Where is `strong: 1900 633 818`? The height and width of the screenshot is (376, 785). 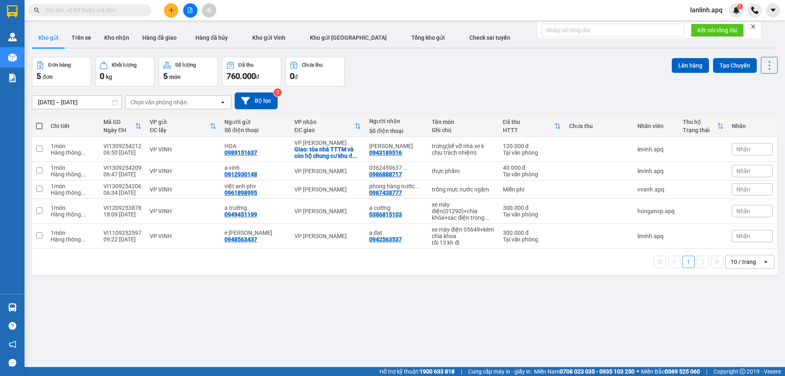 strong: 1900 633 818 is located at coordinates (437, 371).